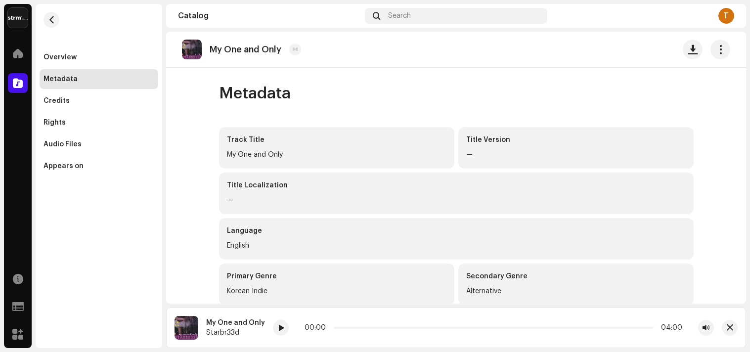  I want to click on div: Metadata, so click(60, 79).